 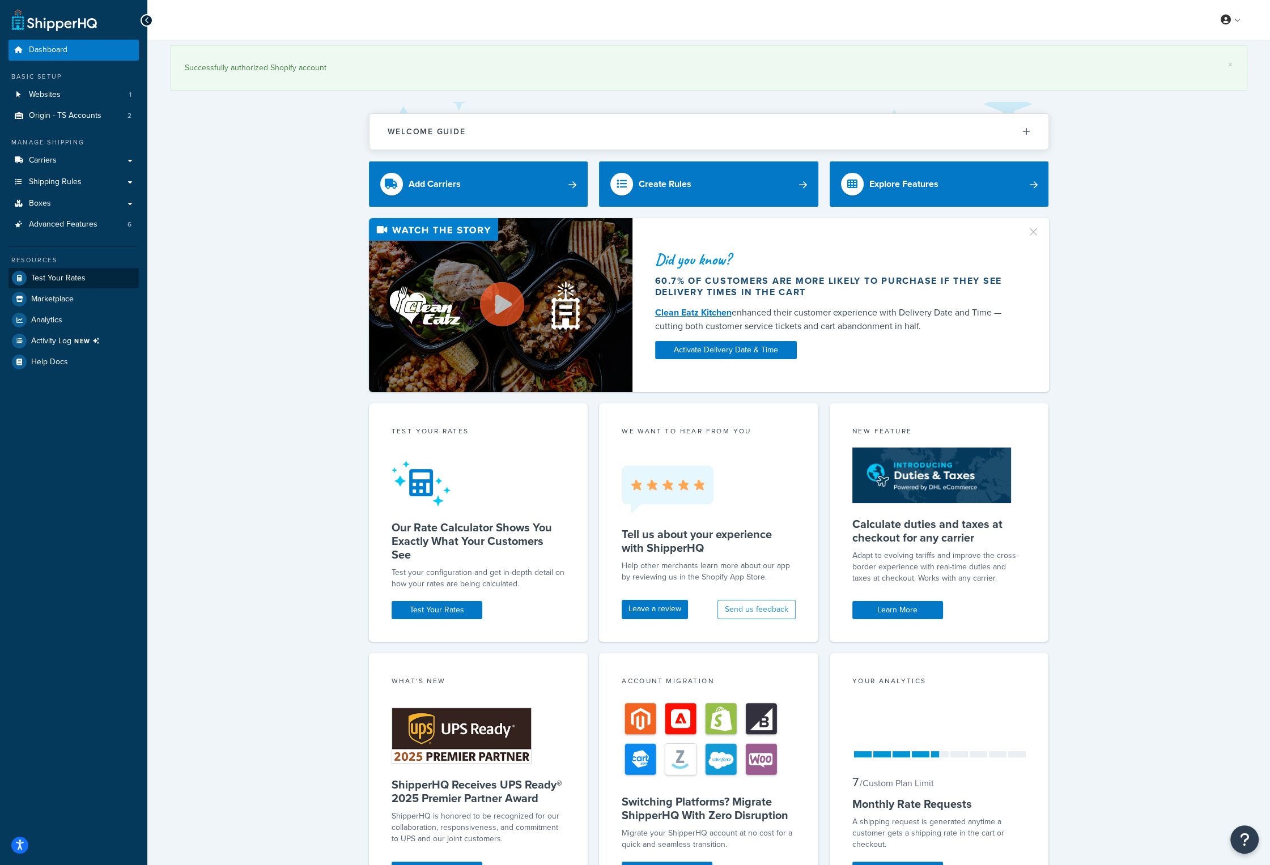 I want to click on a: Learn More, so click(x=898, y=610).